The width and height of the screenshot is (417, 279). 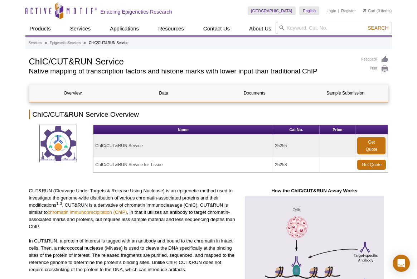 I want to click on h2: ChIC/CUT&RUN Service Overview, so click(x=209, y=114).